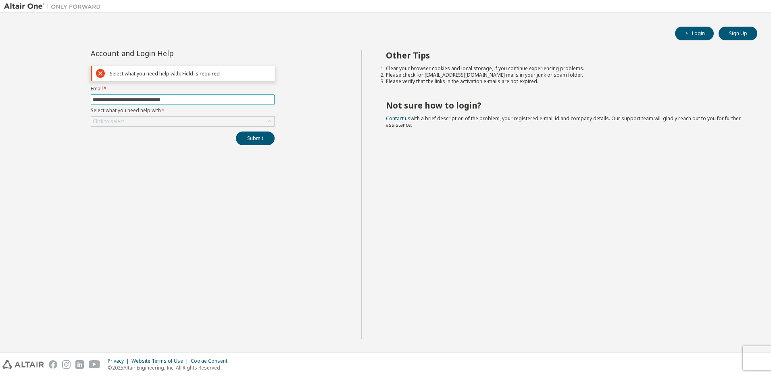  Describe the element at coordinates (694, 33) in the screenshot. I see `button: Login` at that location.